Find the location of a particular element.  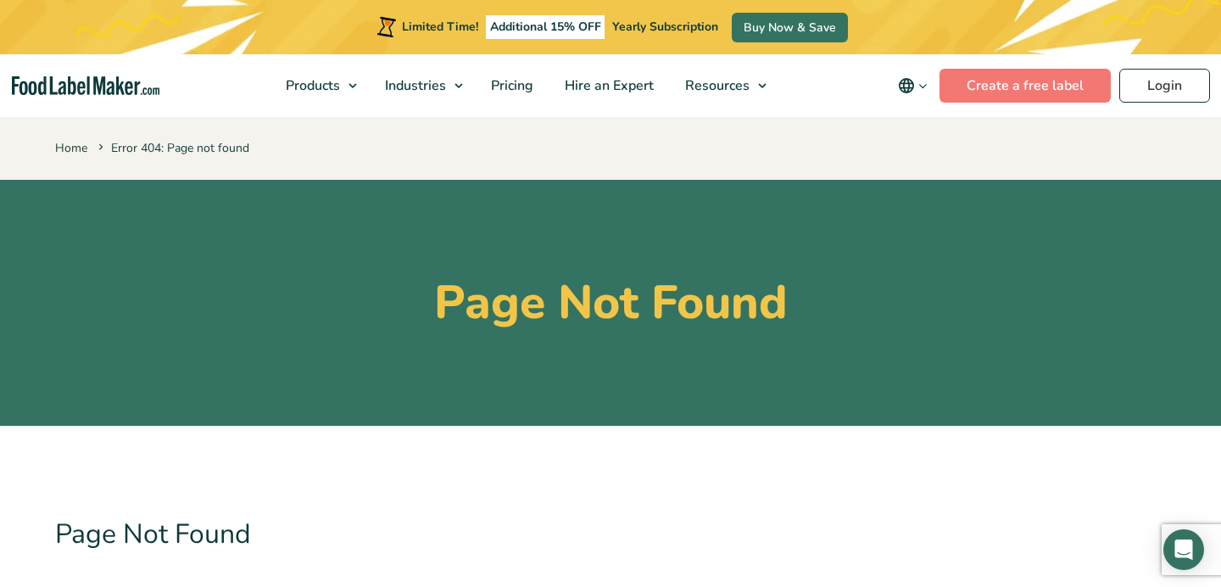

div: Open Intercom Messenger is located at coordinates (1183, 549).